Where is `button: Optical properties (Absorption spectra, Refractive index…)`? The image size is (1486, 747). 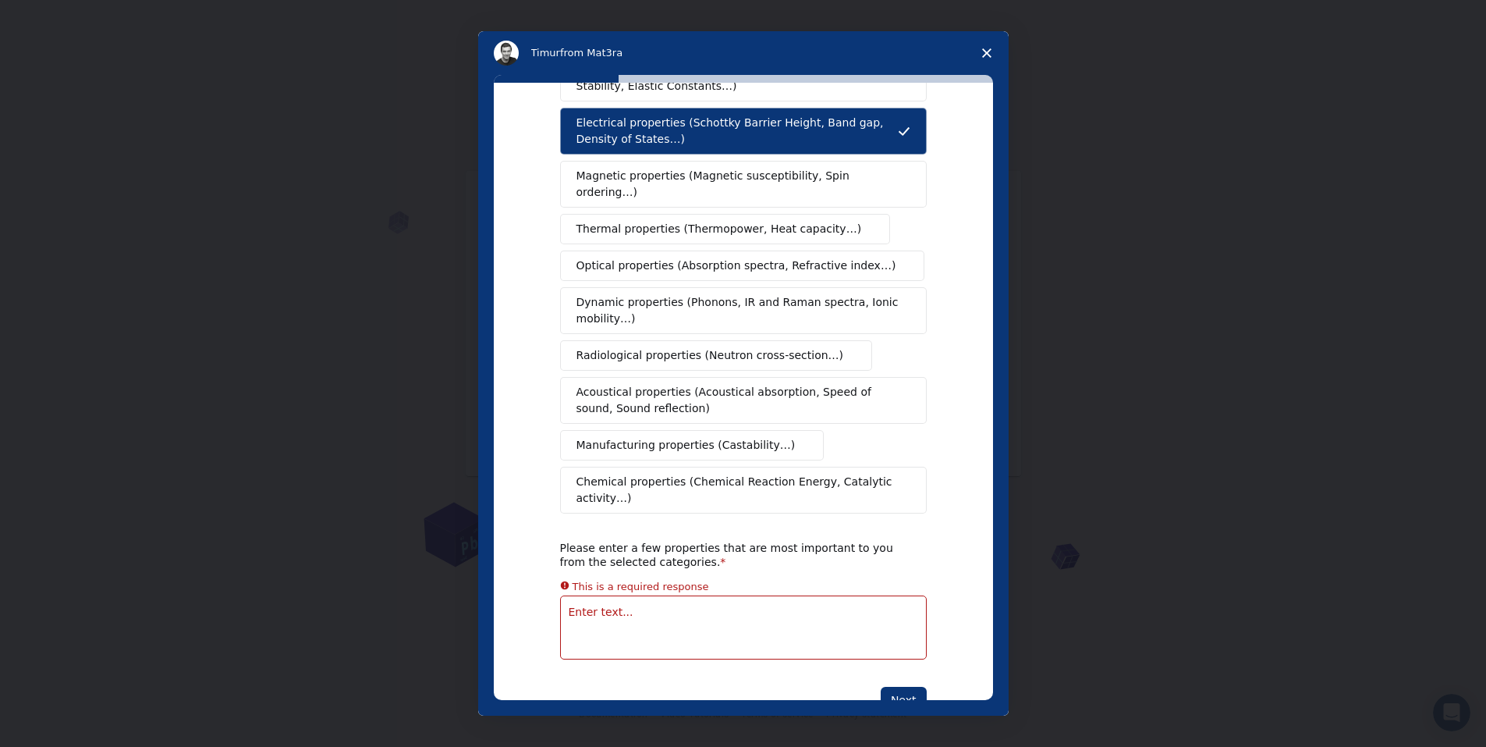
button: Optical properties (Absorption spectra, Refractive index…) is located at coordinates (743, 265).